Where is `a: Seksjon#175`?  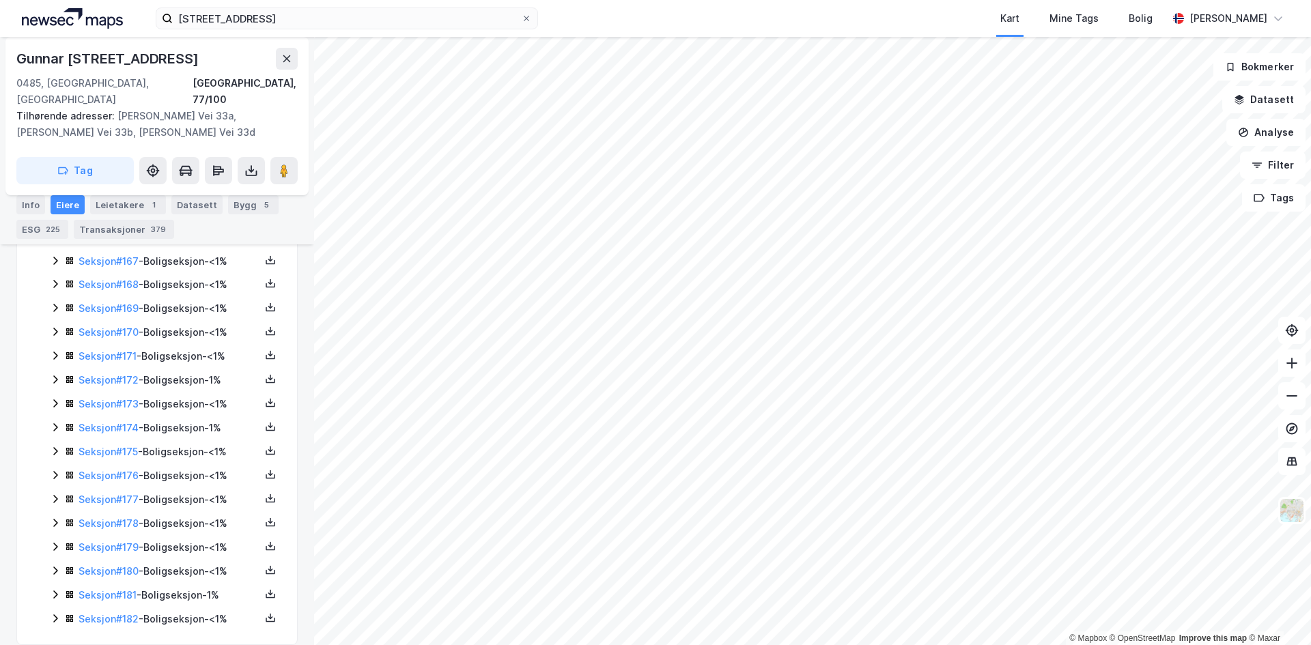
a: Seksjon#175 is located at coordinates (108, 451).